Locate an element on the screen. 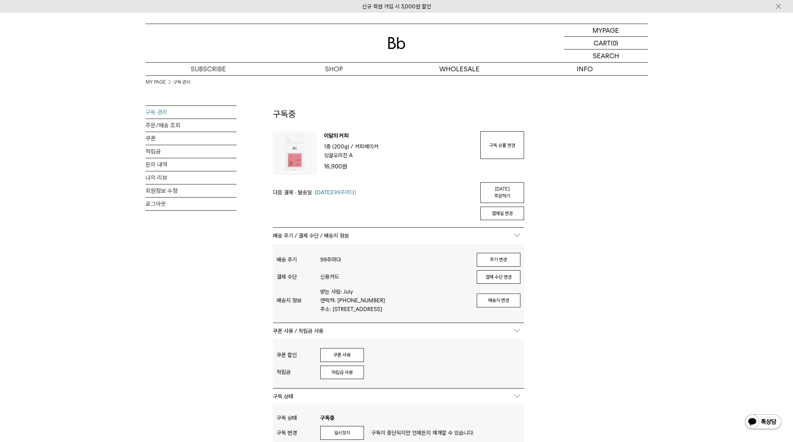 Image resolution: width=793 pixels, height=442 pixels. a: SUBSCRIBE is located at coordinates (208, 69).